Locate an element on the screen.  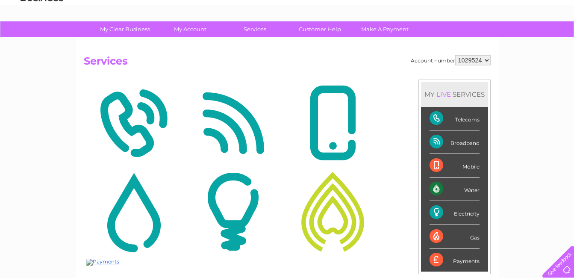
div: Mobile is located at coordinates (455, 165).